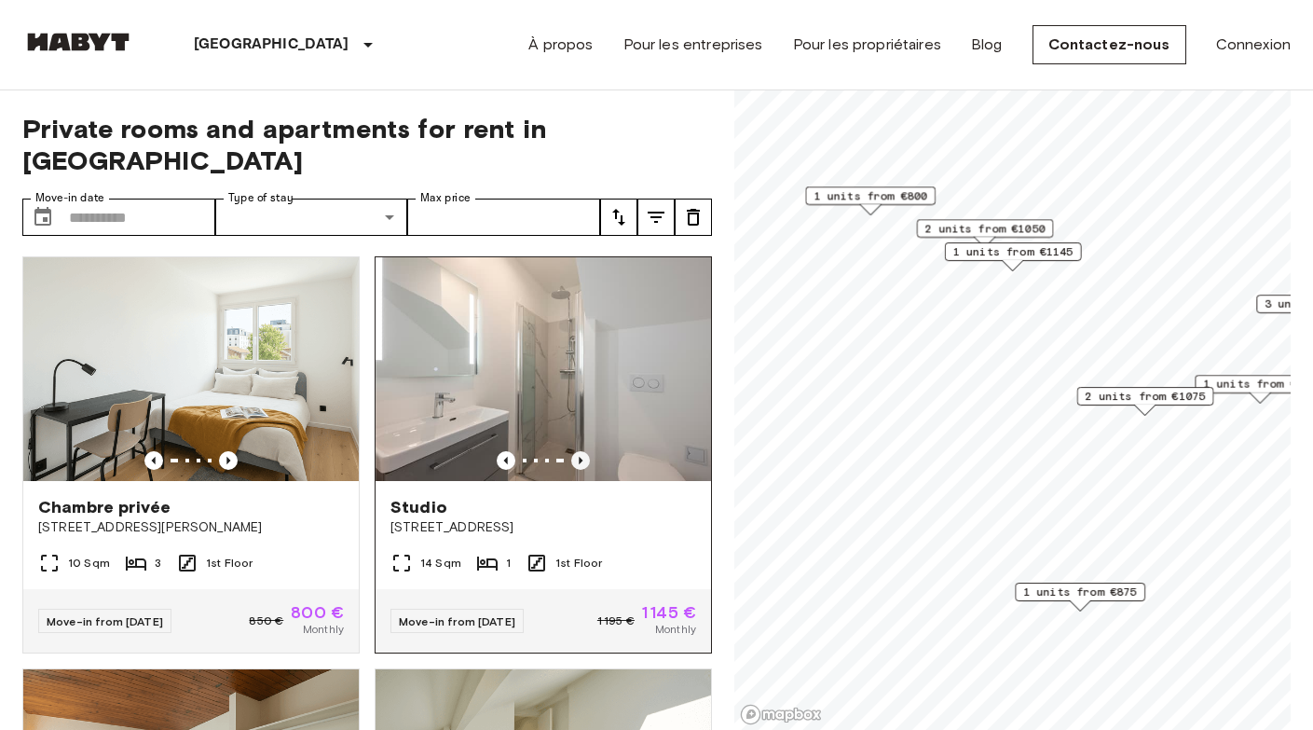 The image size is (1313, 730). What do you see at coordinates (317, 612) in the screenshot?
I see `span: 800 €` at bounding box center [317, 612].